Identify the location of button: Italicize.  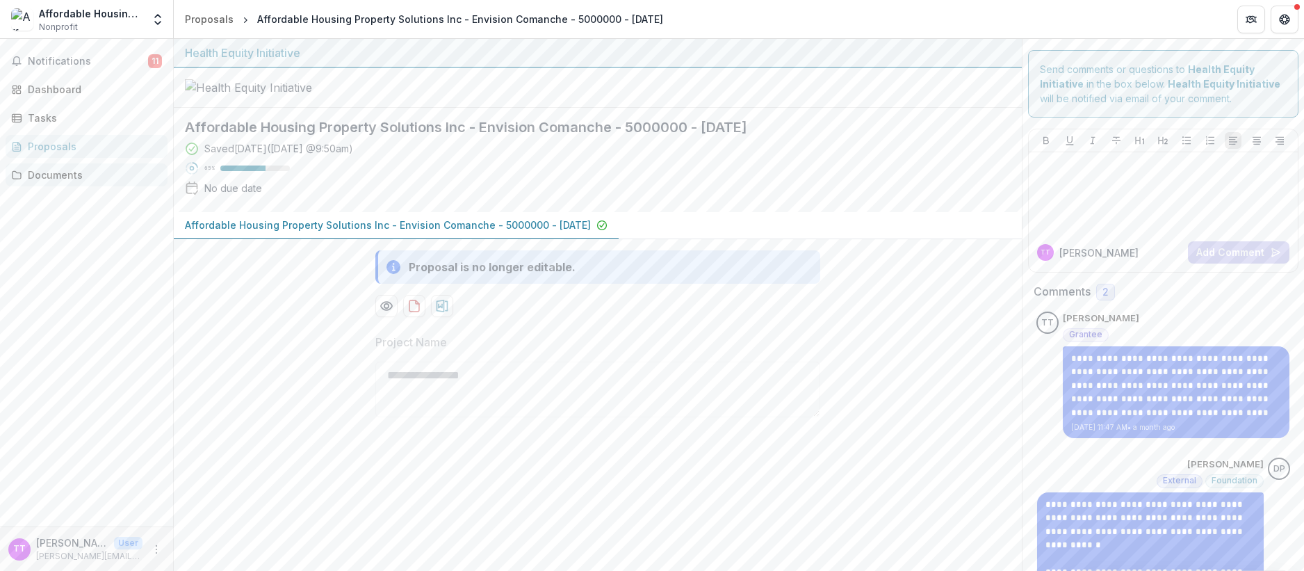
(1093, 140).